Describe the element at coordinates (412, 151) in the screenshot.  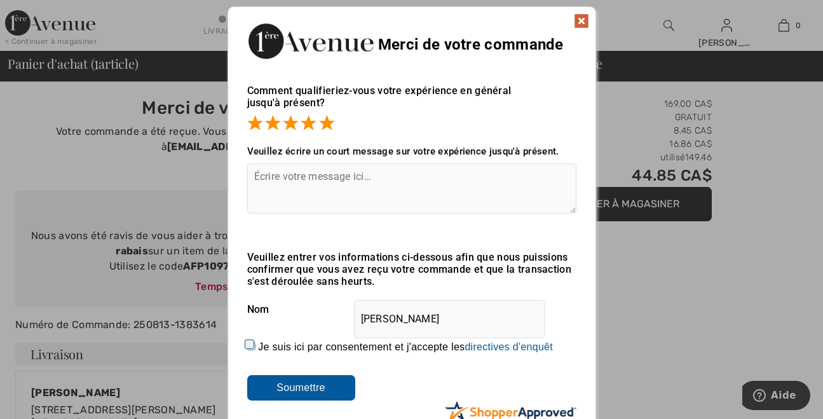
I see `div: Veuillez écrire un court message sur votre expérience jusqu'à présent.` at that location.